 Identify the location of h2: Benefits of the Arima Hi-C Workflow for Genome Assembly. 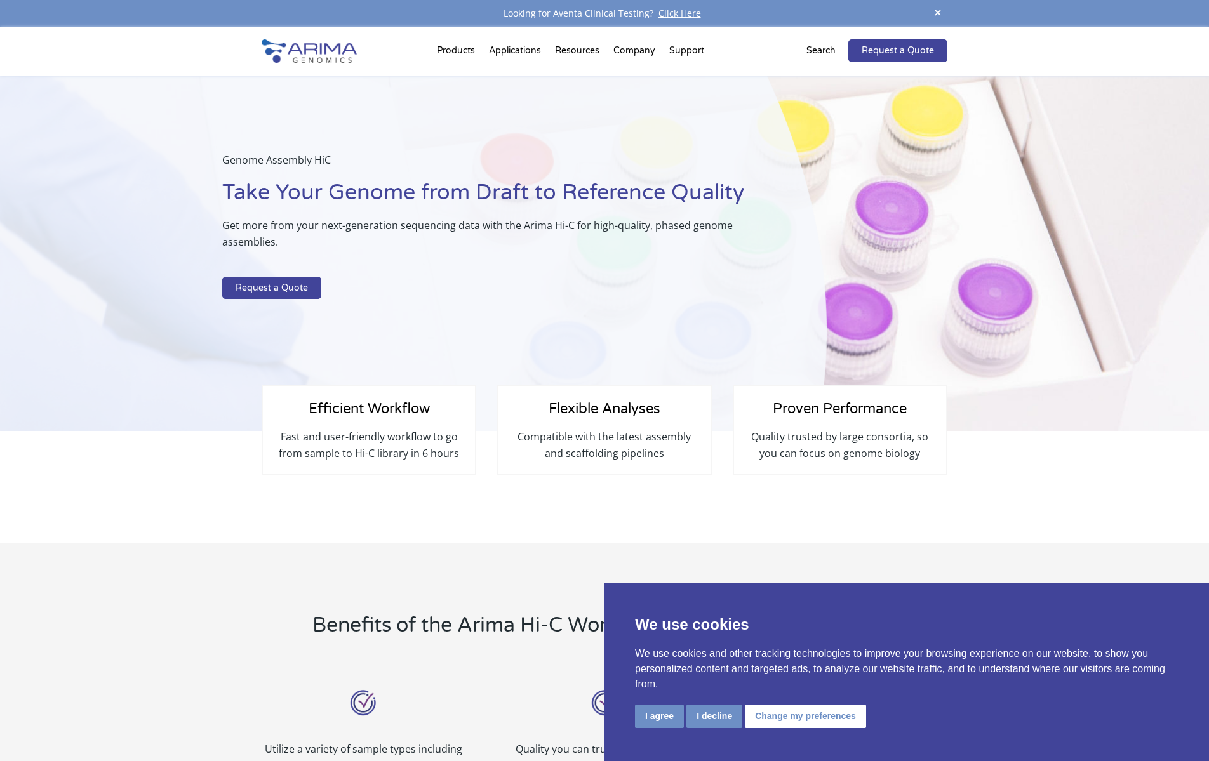
(630, 630).